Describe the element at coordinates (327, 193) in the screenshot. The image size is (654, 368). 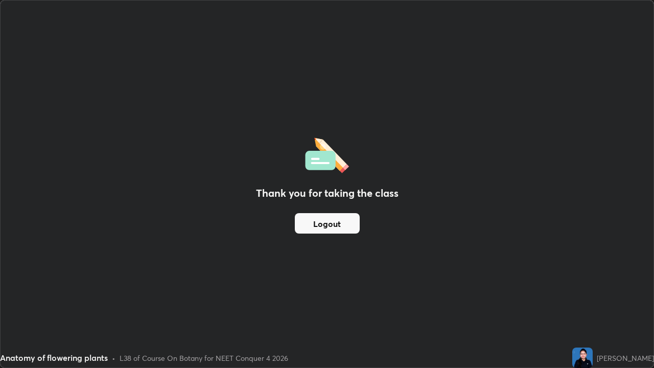
I see `h2: Thank you for taking the class` at that location.